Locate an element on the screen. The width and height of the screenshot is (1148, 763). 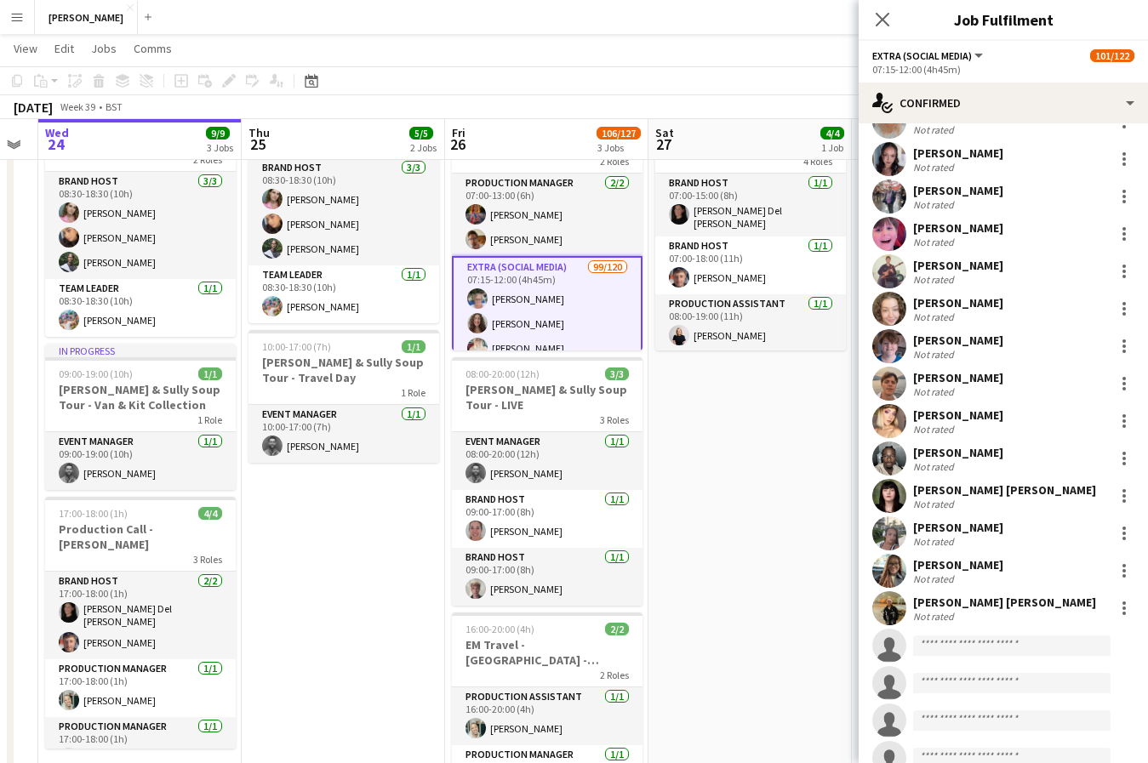
span: Jobs is located at coordinates (104, 48).